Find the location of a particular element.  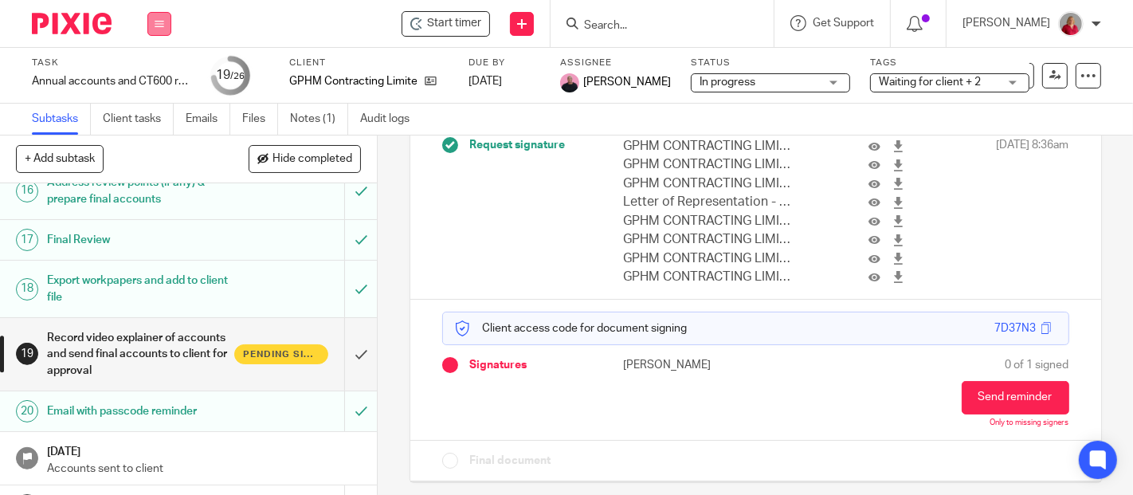

button: Hide completed is located at coordinates (304, 159).